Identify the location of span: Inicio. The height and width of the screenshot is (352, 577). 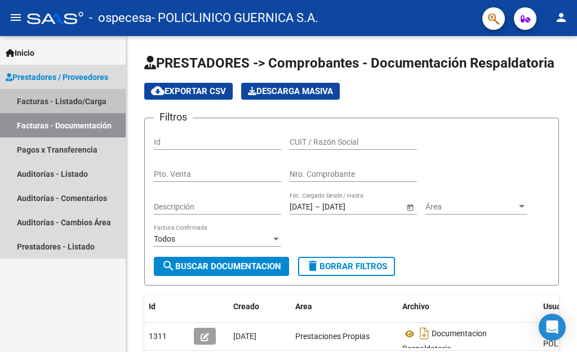
(20, 53).